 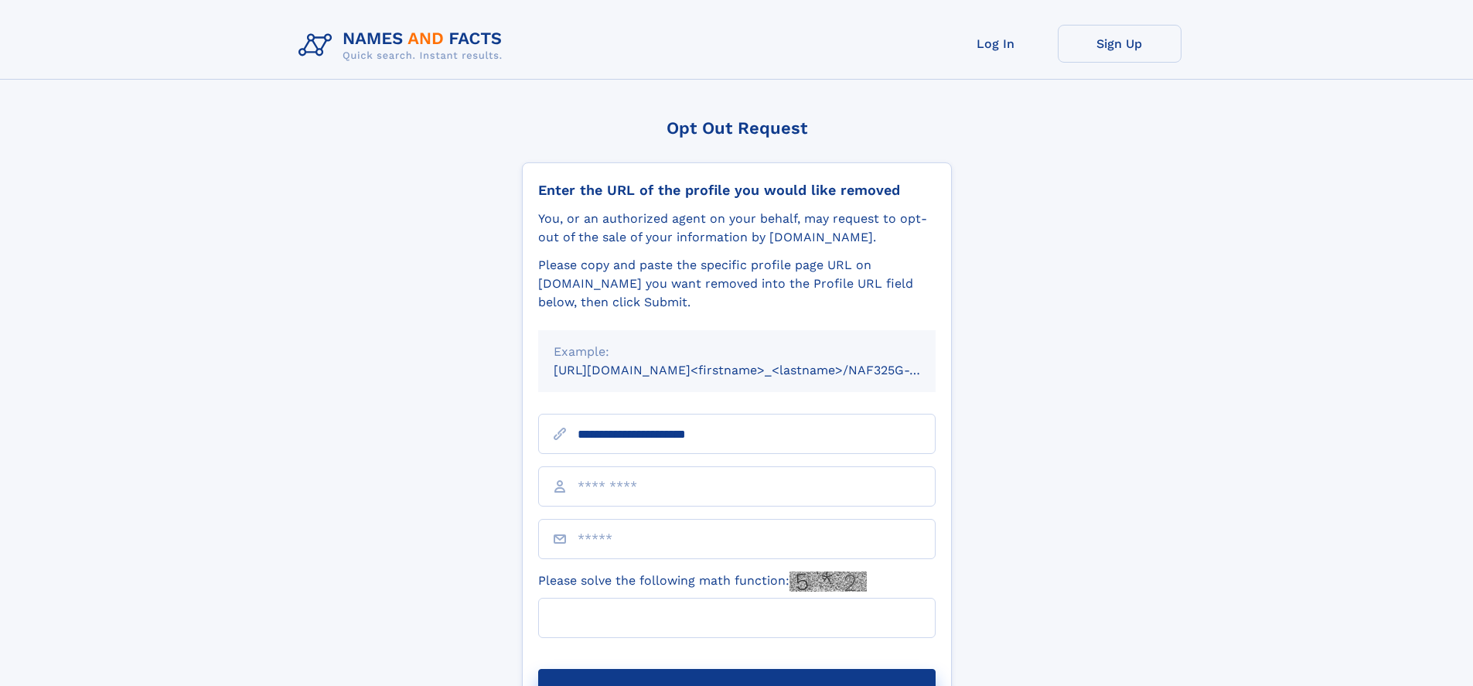 What do you see at coordinates (404, 46) in the screenshot?
I see `img: Logo Names and Facts` at bounding box center [404, 46].